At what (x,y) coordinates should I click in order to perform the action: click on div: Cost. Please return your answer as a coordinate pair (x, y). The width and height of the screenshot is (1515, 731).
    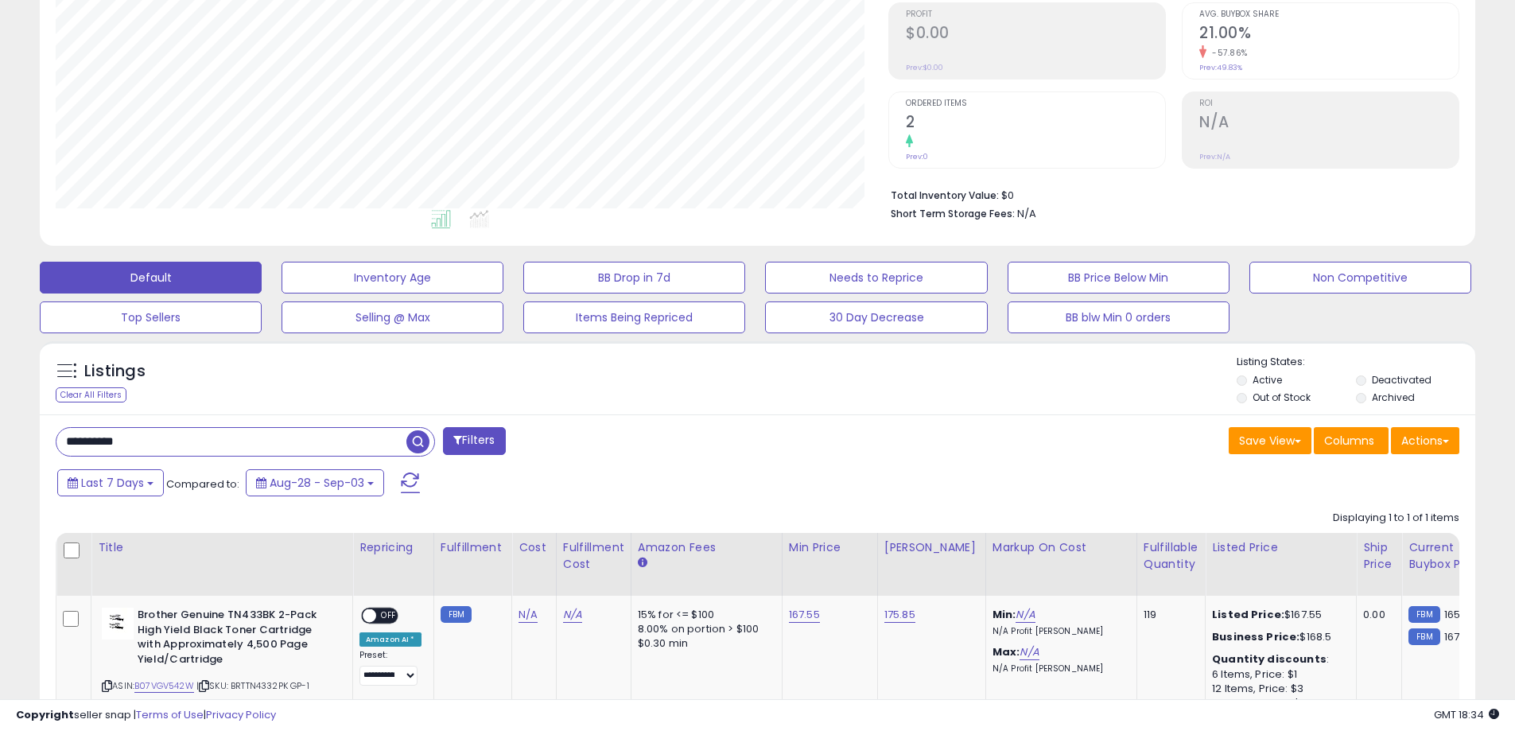
    Looking at the image, I should click on (534, 547).